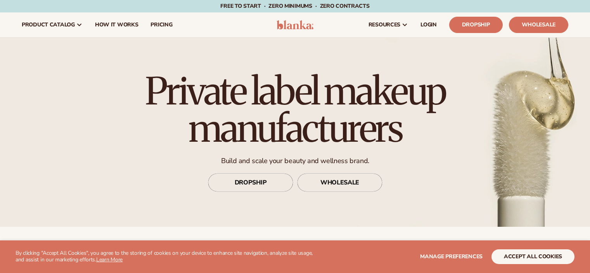 The image size is (590, 273). I want to click on img: logo, so click(295, 25).